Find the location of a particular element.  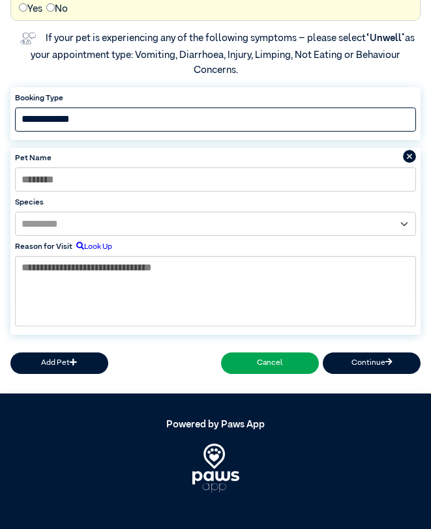

label: Look Up is located at coordinates (92, 247).